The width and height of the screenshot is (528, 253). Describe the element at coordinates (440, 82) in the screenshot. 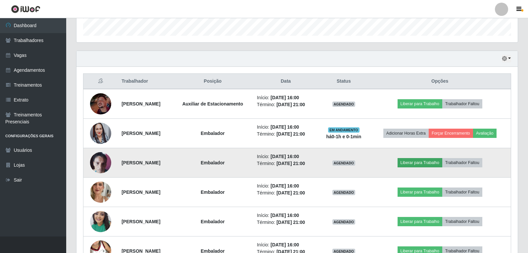

I see `th: Opções` at that location.